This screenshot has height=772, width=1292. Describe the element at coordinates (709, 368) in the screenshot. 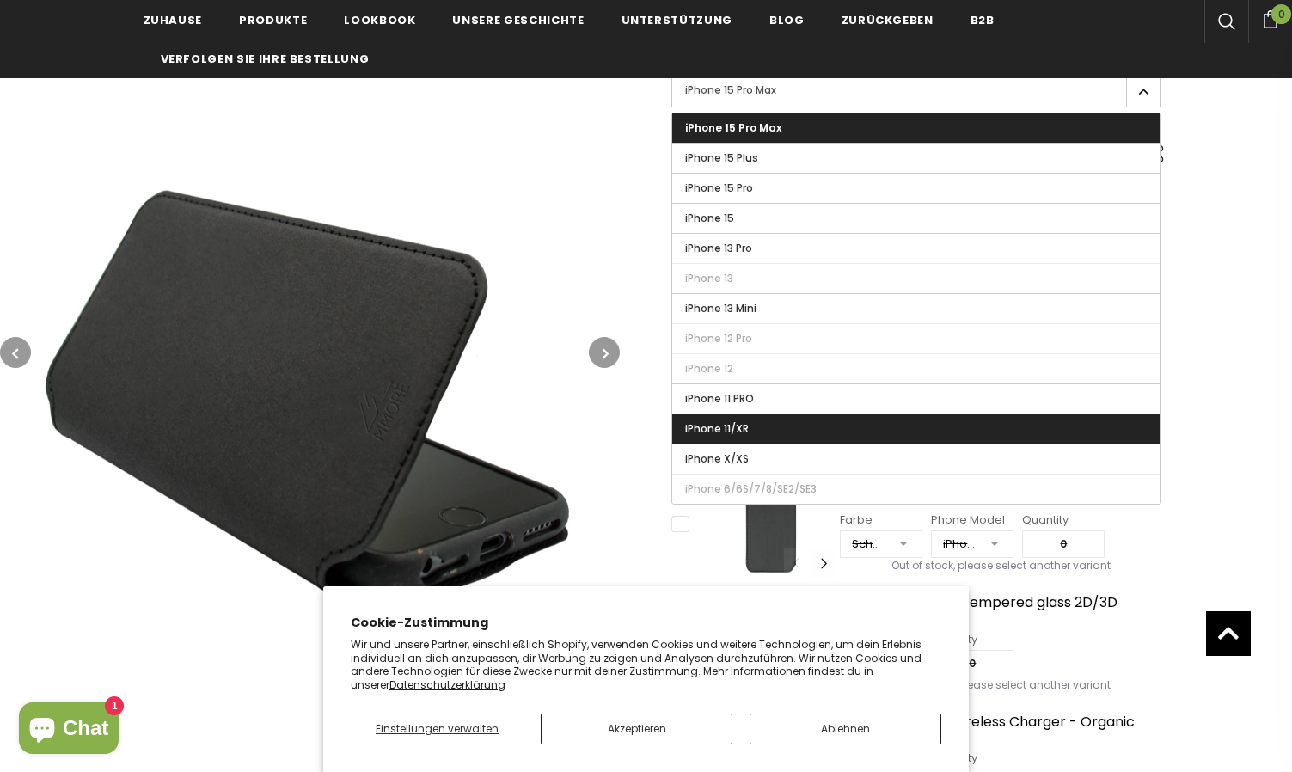

I see `span: iPhone 12` at that location.